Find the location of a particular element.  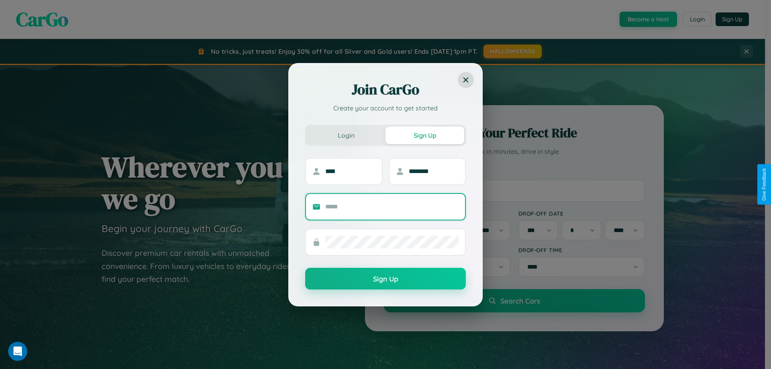

div: Give Feedback is located at coordinates (764, 184).